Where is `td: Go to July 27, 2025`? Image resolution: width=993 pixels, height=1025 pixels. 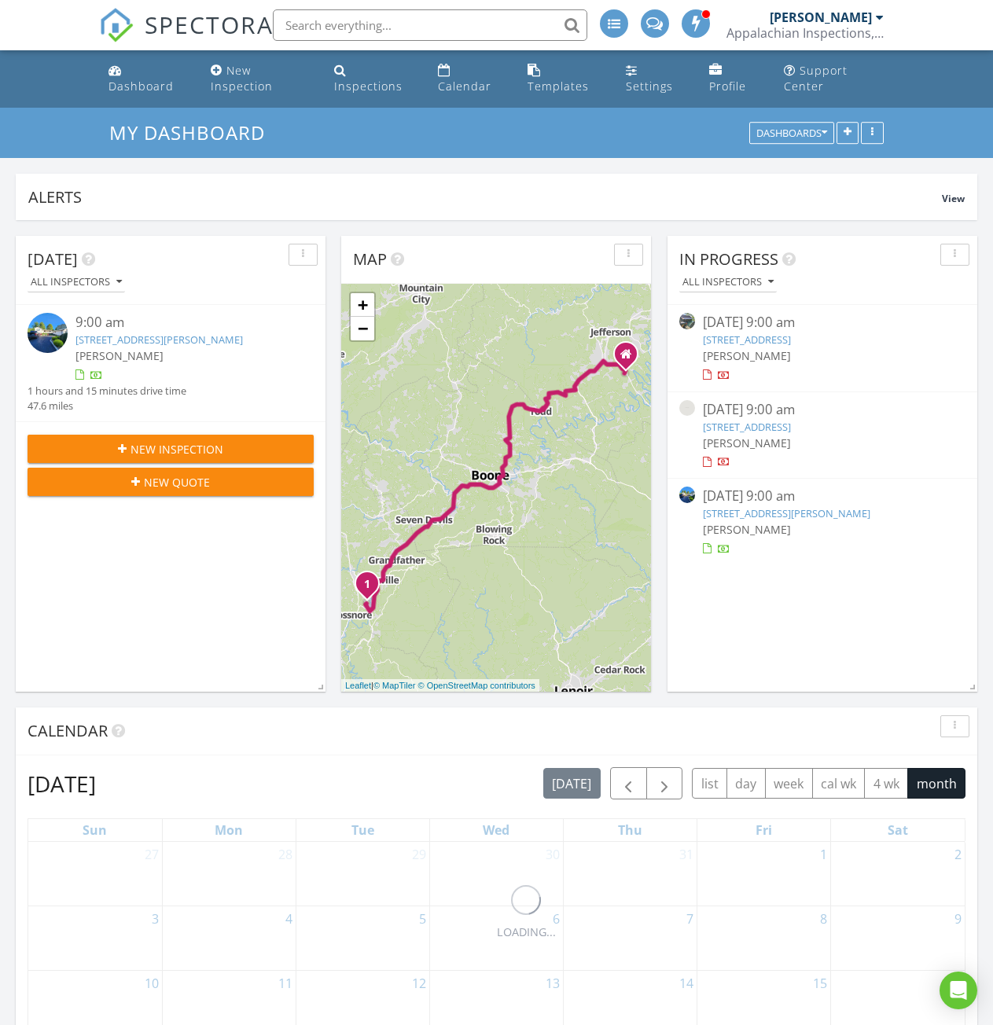 td: Go to July 27, 2025 is located at coordinates (95, 874).